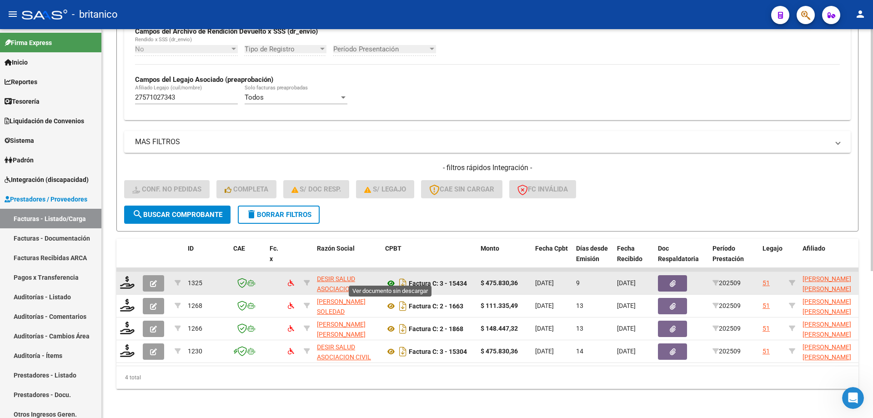 The width and height of the screenshot is (873, 418). I want to click on strong: Factura C: 3 - 15304, so click(438, 351).